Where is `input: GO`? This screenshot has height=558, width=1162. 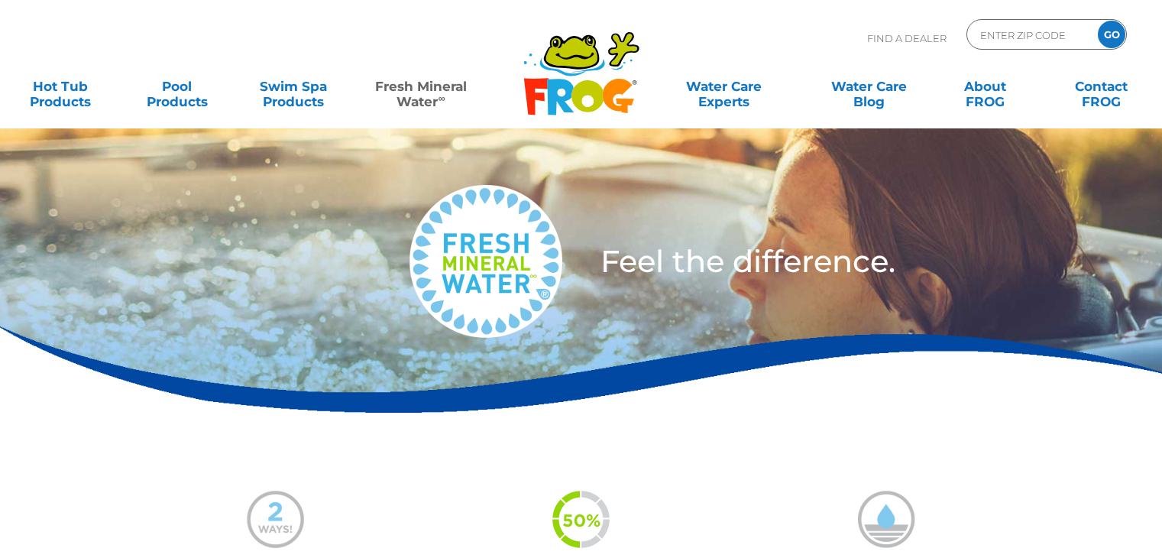
input: GO is located at coordinates (1111, 34).